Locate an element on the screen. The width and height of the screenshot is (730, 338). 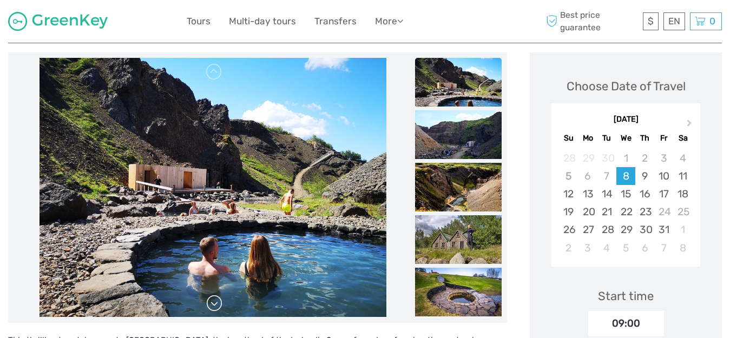
div: Su is located at coordinates (568, 138).